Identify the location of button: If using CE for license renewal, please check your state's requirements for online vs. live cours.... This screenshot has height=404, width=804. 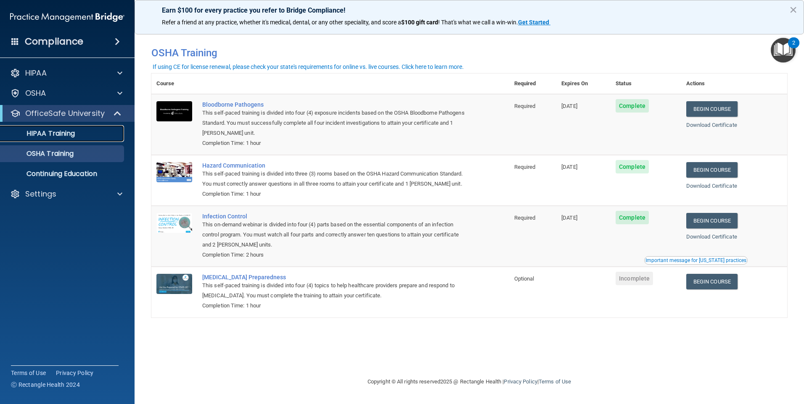
(308, 67).